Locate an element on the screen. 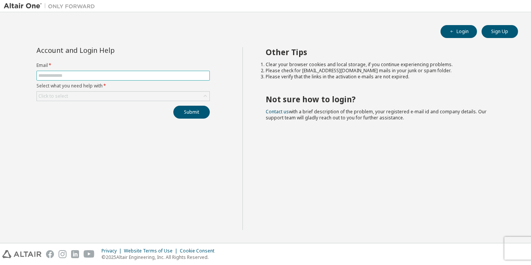 The width and height of the screenshot is (531, 265). label: Select what you need help with is located at coordinates (123, 86).